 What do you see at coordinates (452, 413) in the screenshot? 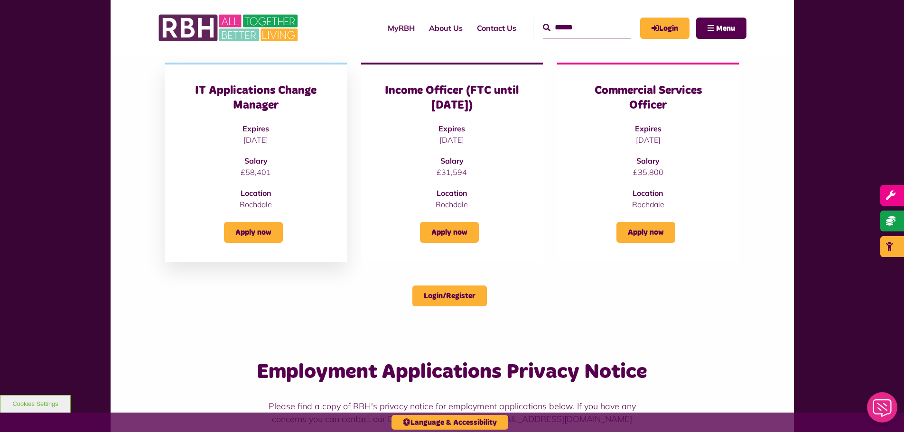
I see `p: Please find a copy of RBH's privacy notice for employment applications below. If you have any con...` at bounding box center [452, 413].